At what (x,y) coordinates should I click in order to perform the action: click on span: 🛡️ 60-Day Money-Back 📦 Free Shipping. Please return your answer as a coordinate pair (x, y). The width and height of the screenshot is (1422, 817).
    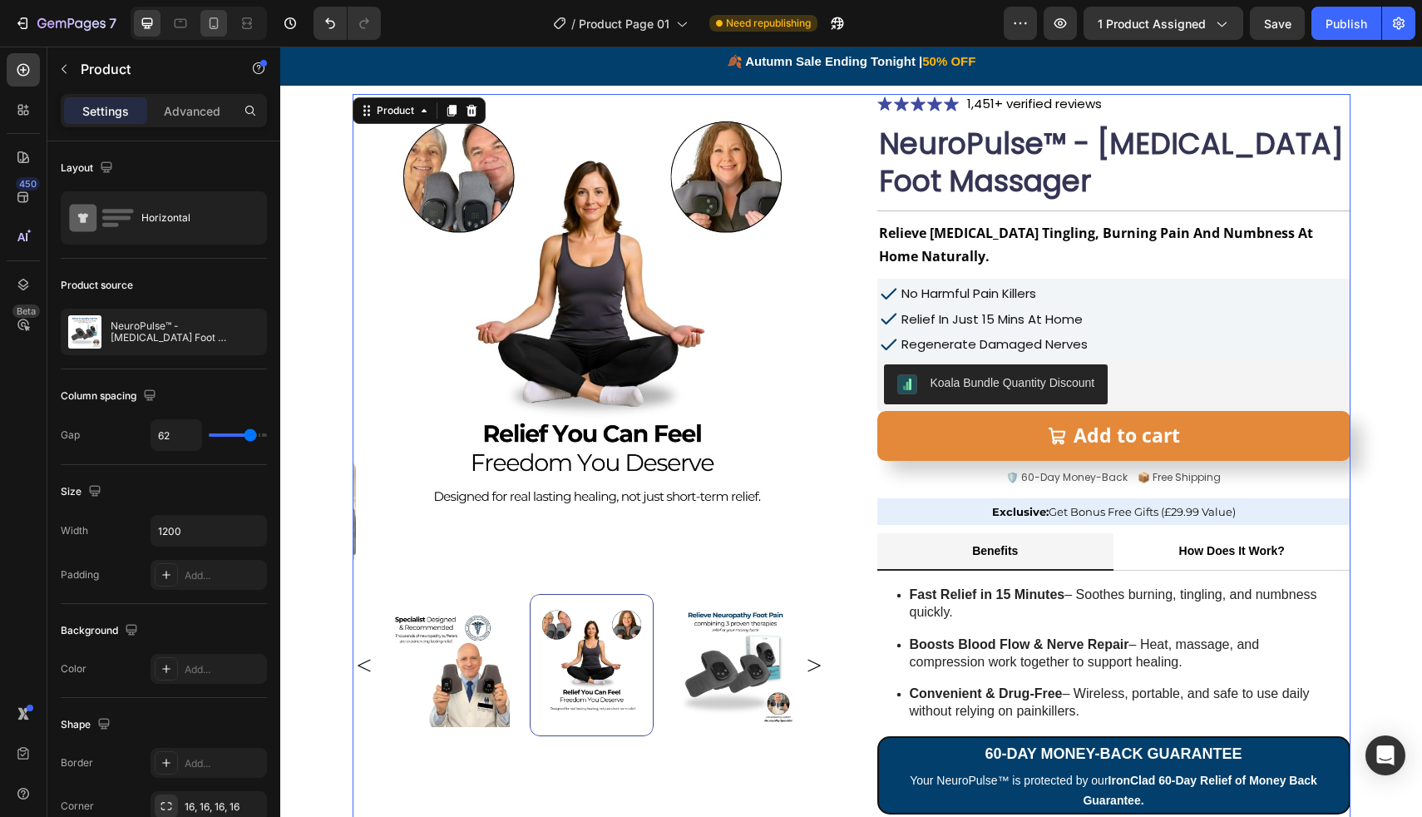
    Looking at the image, I should click on (833, 430).